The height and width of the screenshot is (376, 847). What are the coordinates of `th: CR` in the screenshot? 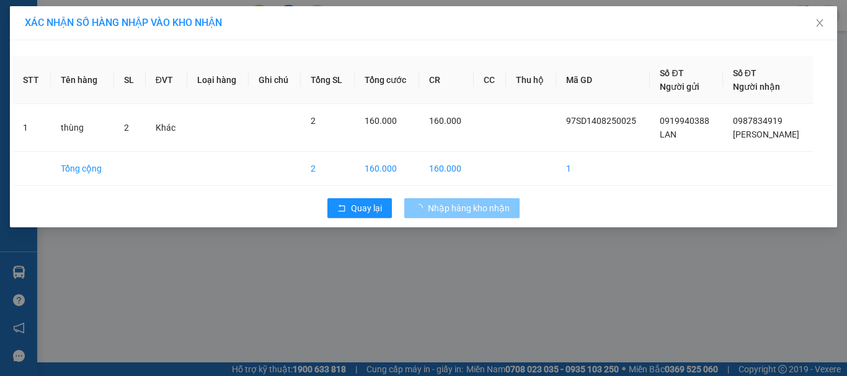 It's located at (446, 80).